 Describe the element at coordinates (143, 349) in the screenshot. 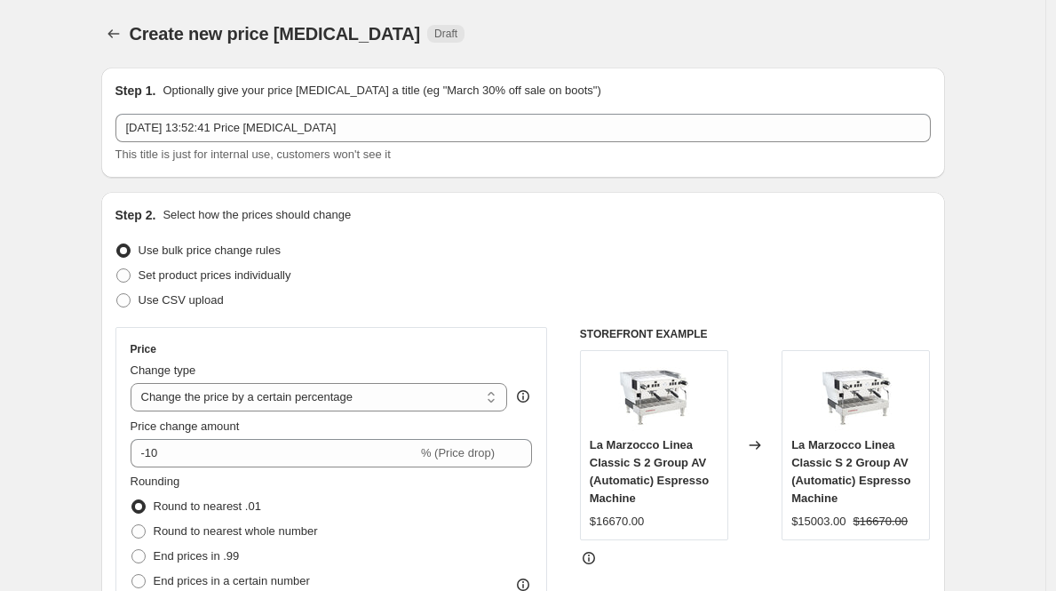

I see `h3: Price` at that location.